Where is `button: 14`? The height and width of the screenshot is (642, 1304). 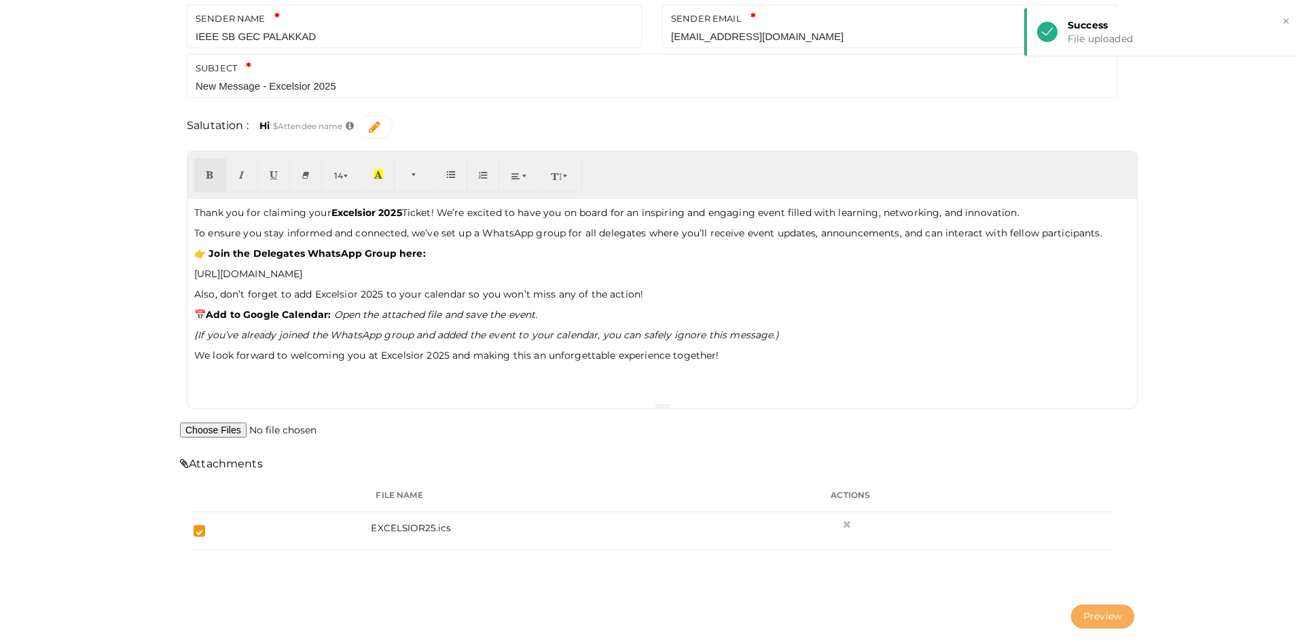 button: 14 is located at coordinates (342, 175).